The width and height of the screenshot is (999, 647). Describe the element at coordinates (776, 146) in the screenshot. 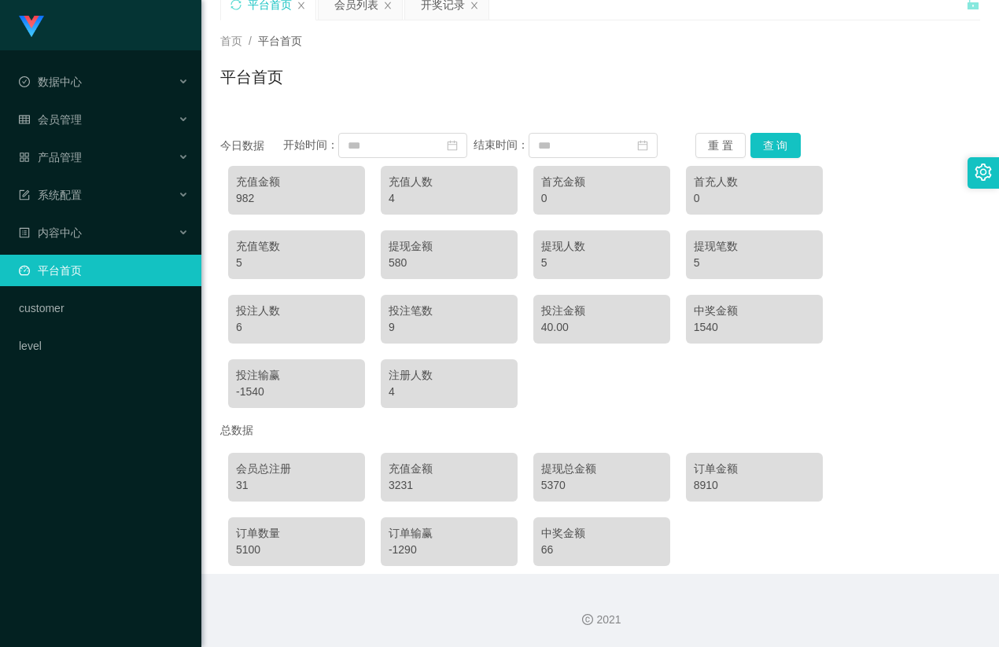

I see `button: 查 询` at that location.